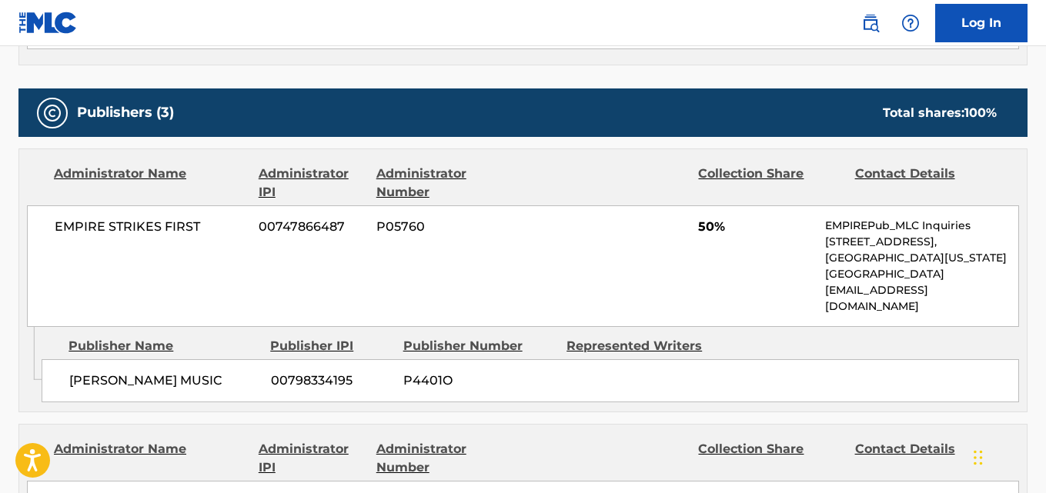  I want to click on span: 50%, so click(756, 227).